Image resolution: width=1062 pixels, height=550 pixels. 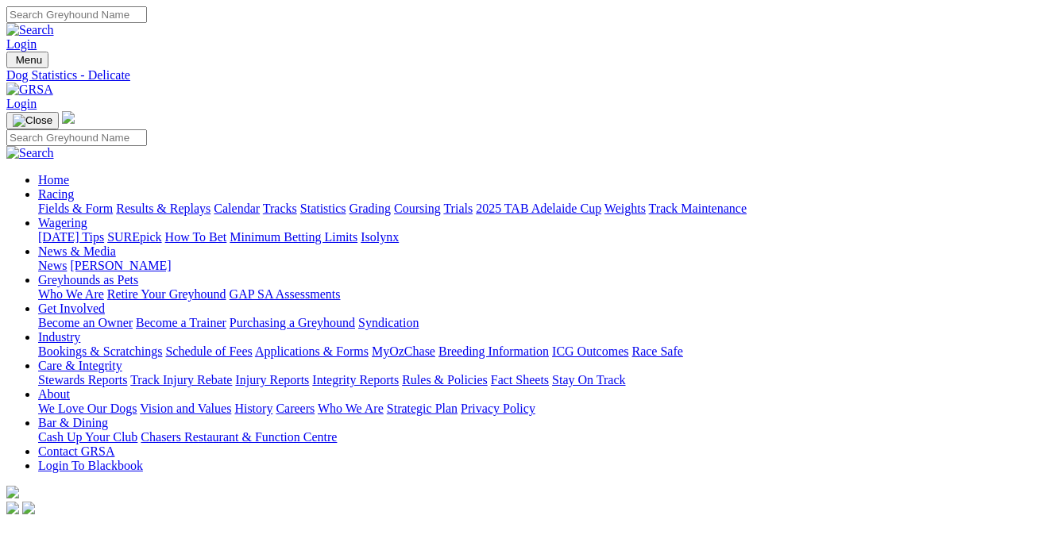 I want to click on a: Tracks, so click(x=280, y=208).